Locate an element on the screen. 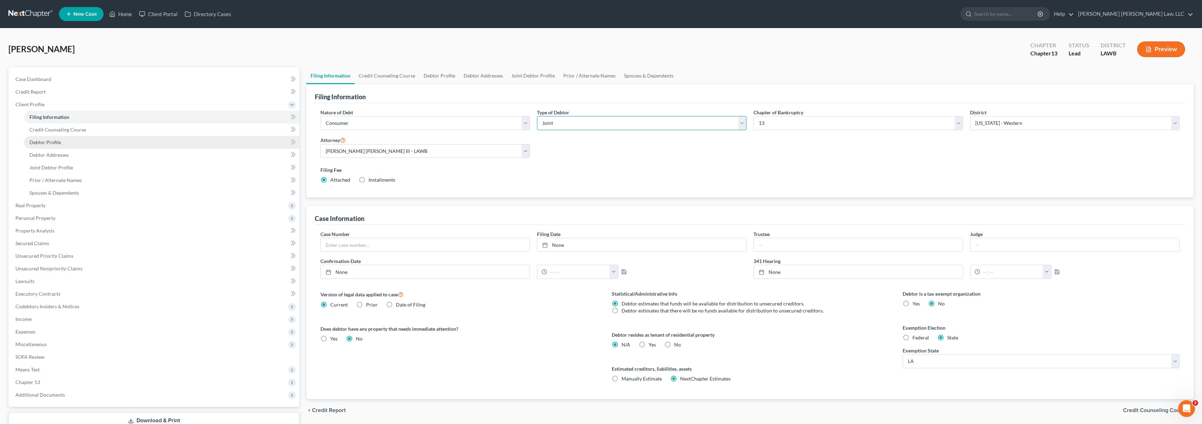 This screenshot has width=1202, height=424. label: Attorney is located at coordinates (333, 140).